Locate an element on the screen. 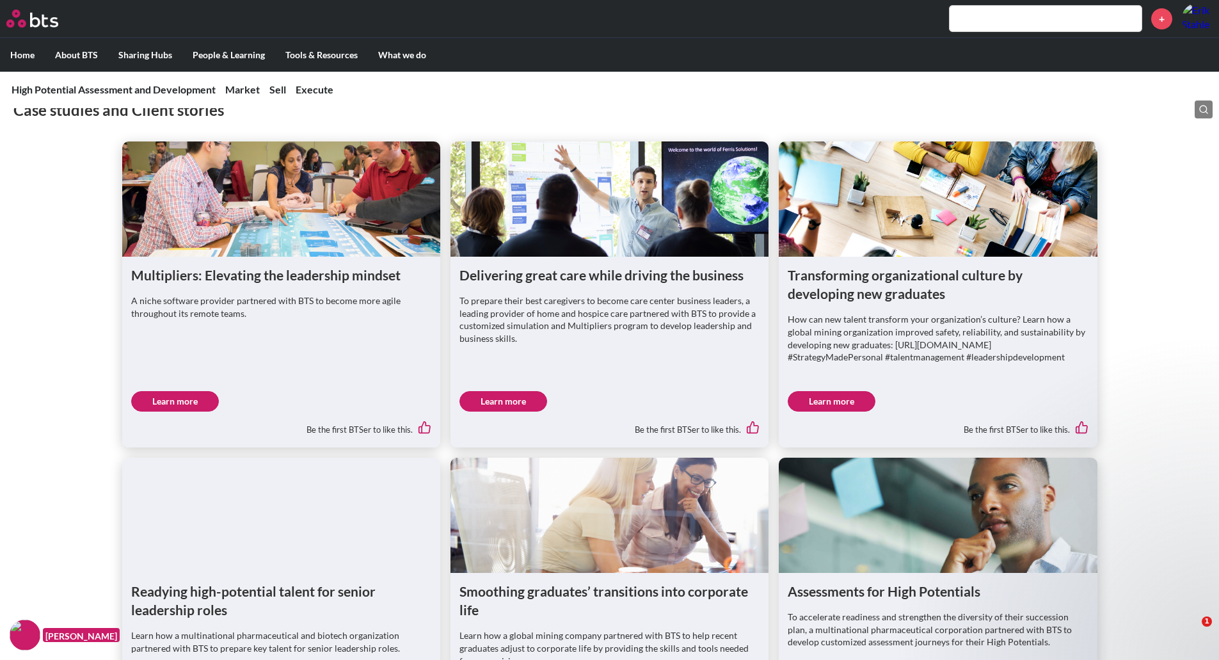 The width and height of the screenshot is (1219, 660). h1: Delivering great care while driving the business is located at coordinates (609, 275).